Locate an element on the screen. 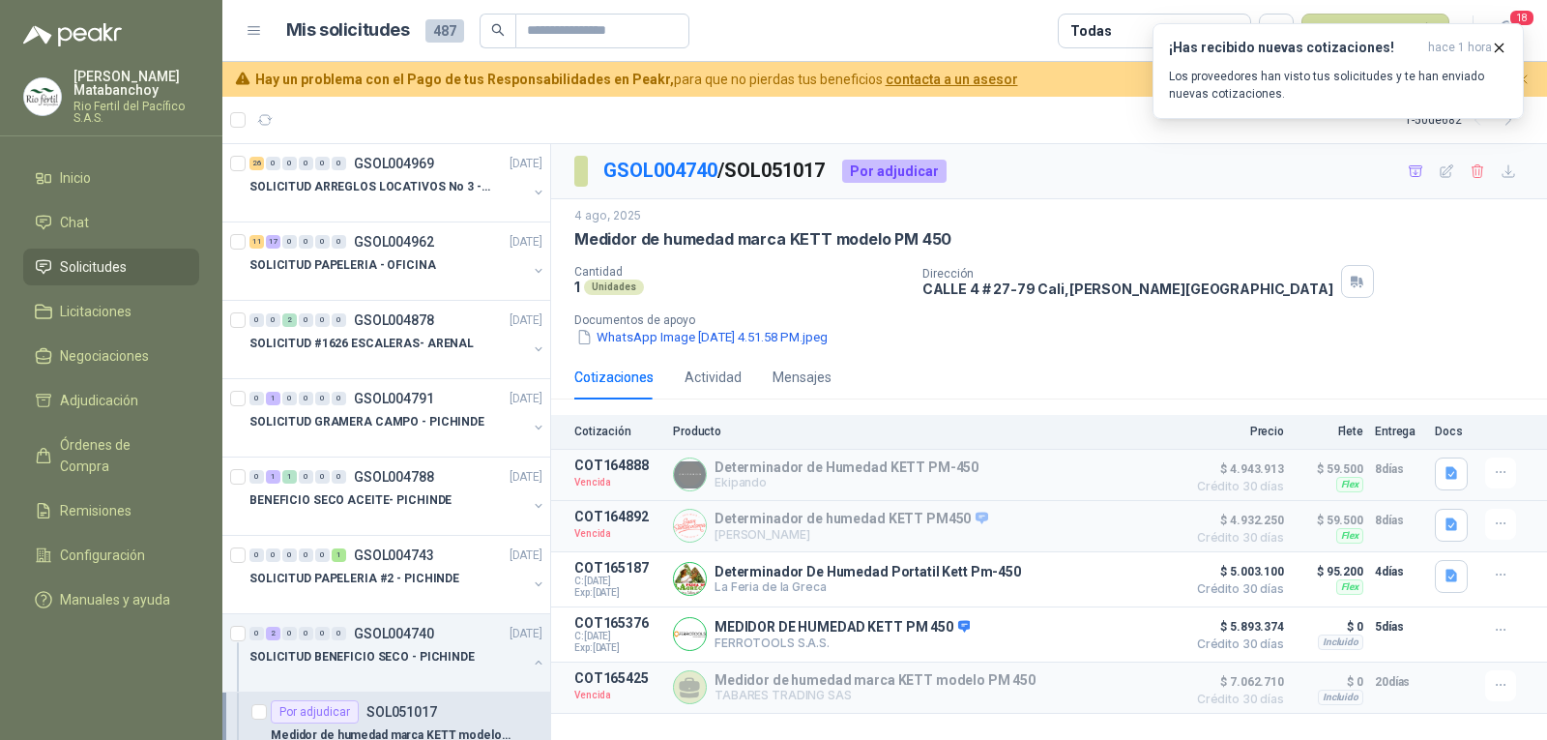  button: Nueva solicitud is located at coordinates (1375, 31).